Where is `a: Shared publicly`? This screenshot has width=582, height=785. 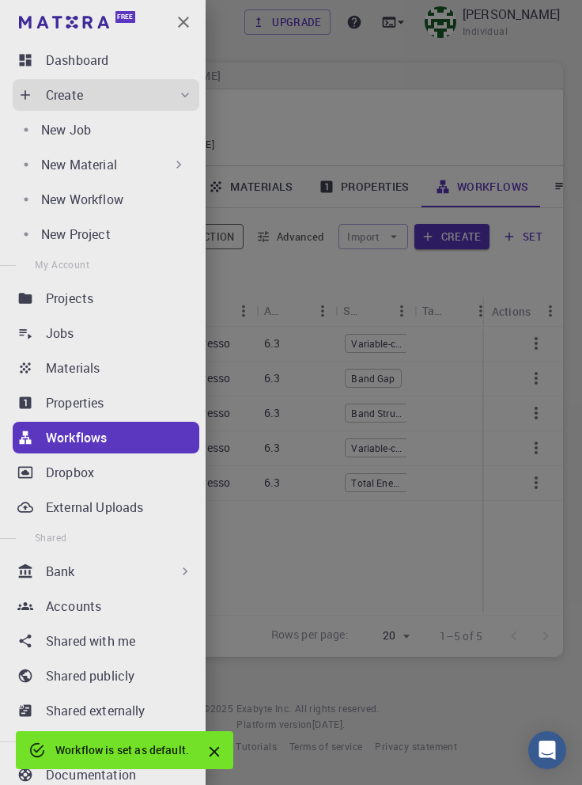 a: Shared publicly is located at coordinates (106, 676).